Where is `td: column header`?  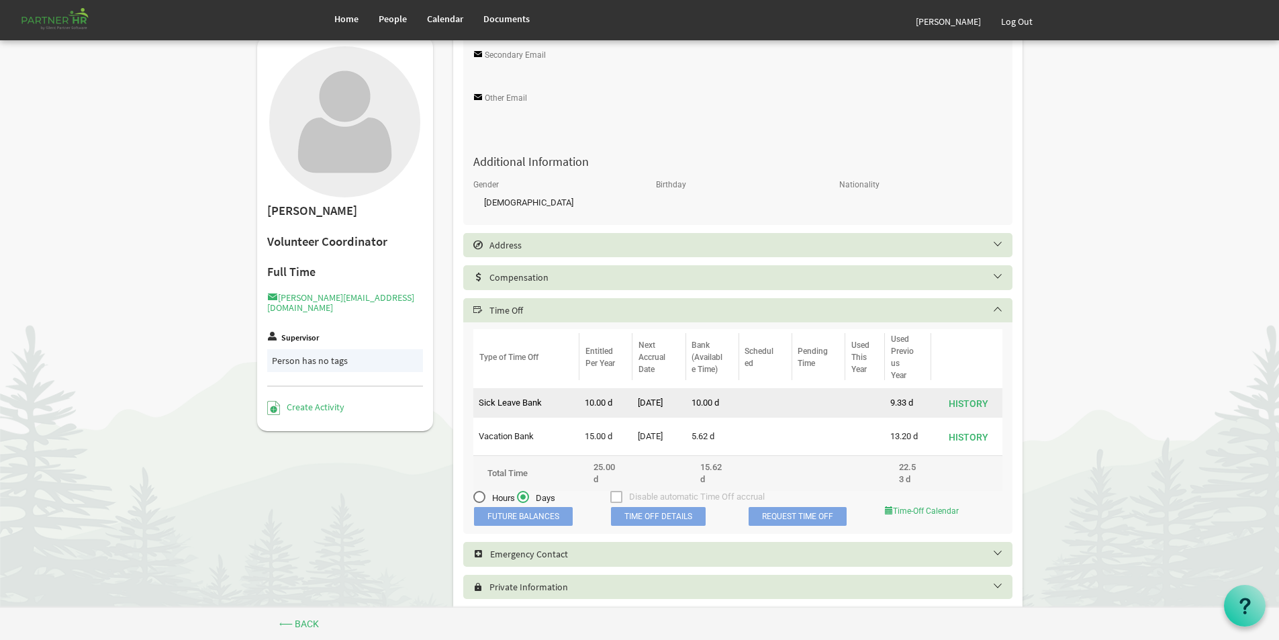
td: column header is located at coordinates (967, 473).